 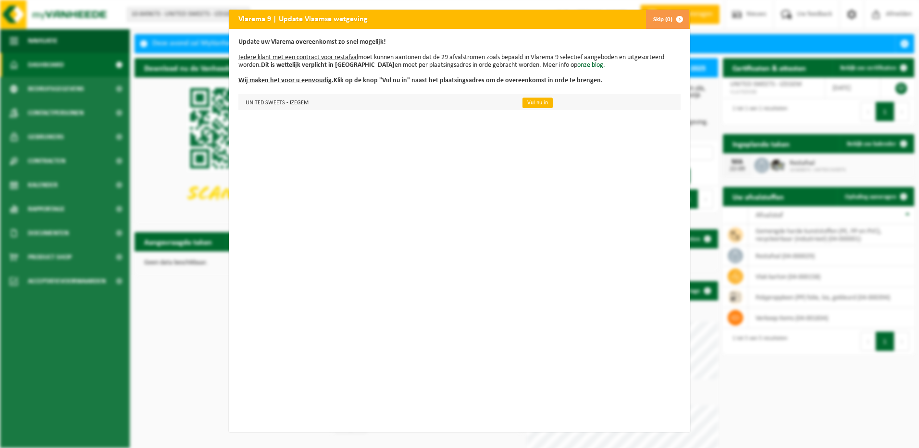 I want to click on td: UNITED SWEETS - IZEGEM, so click(x=376, y=102).